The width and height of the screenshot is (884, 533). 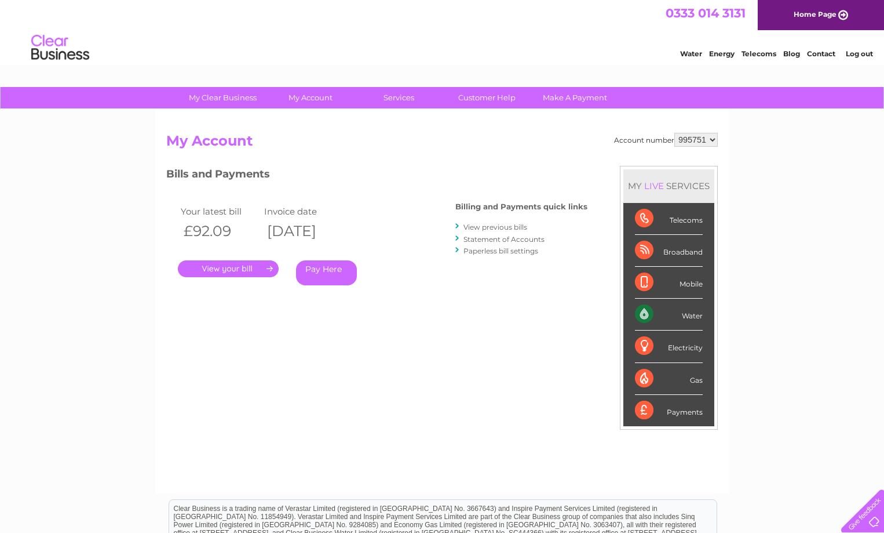 I want to click on div: Gas, so click(x=669, y=378).